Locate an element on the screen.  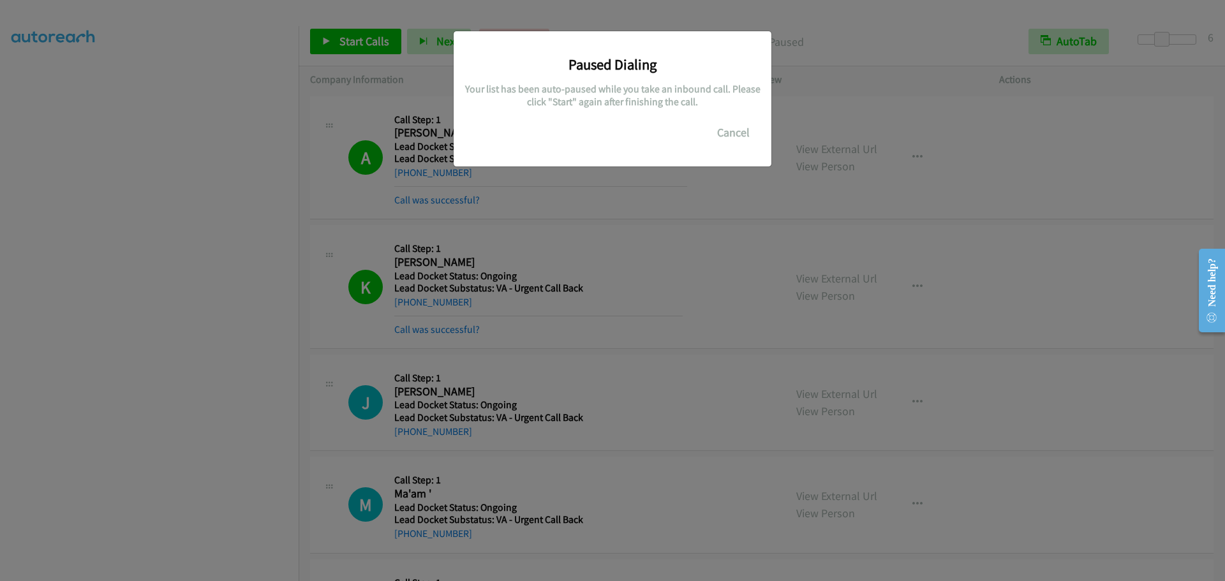
div: Open Resource Center is located at coordinates (24, 50).